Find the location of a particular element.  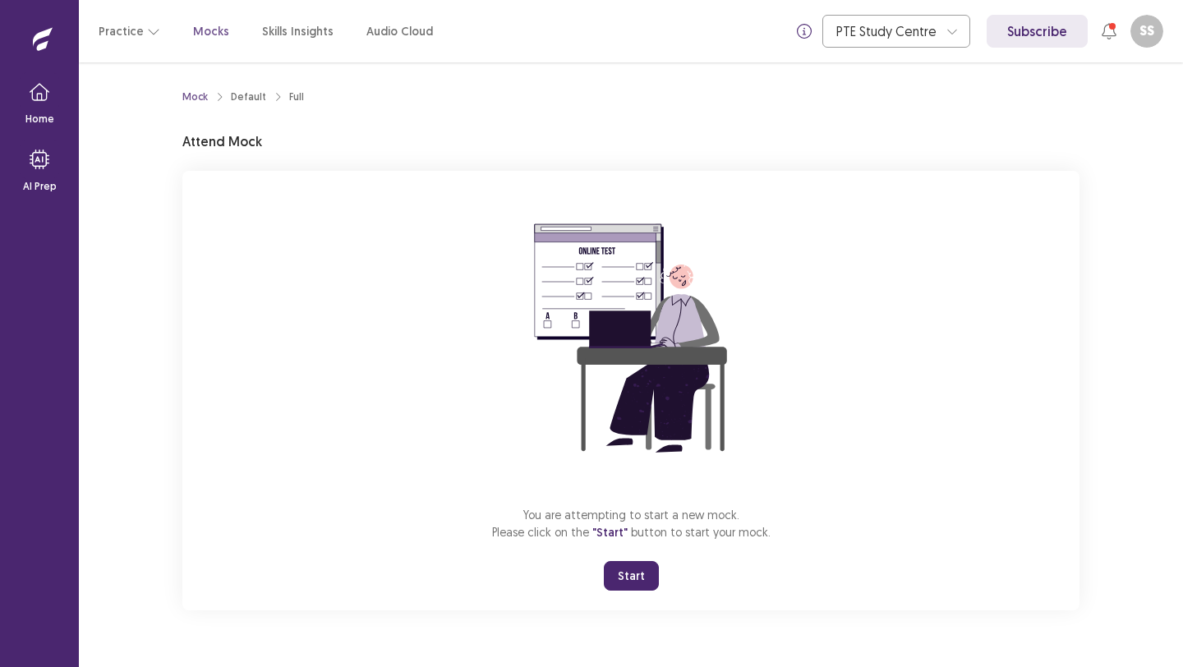

div: Full is located at coordinates (296, 97).